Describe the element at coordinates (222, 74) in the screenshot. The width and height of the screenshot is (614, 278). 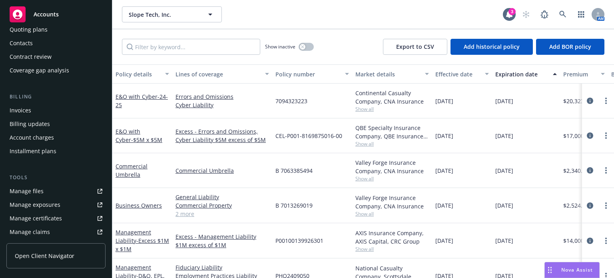
I see `button: Lines of coverage` at that location.